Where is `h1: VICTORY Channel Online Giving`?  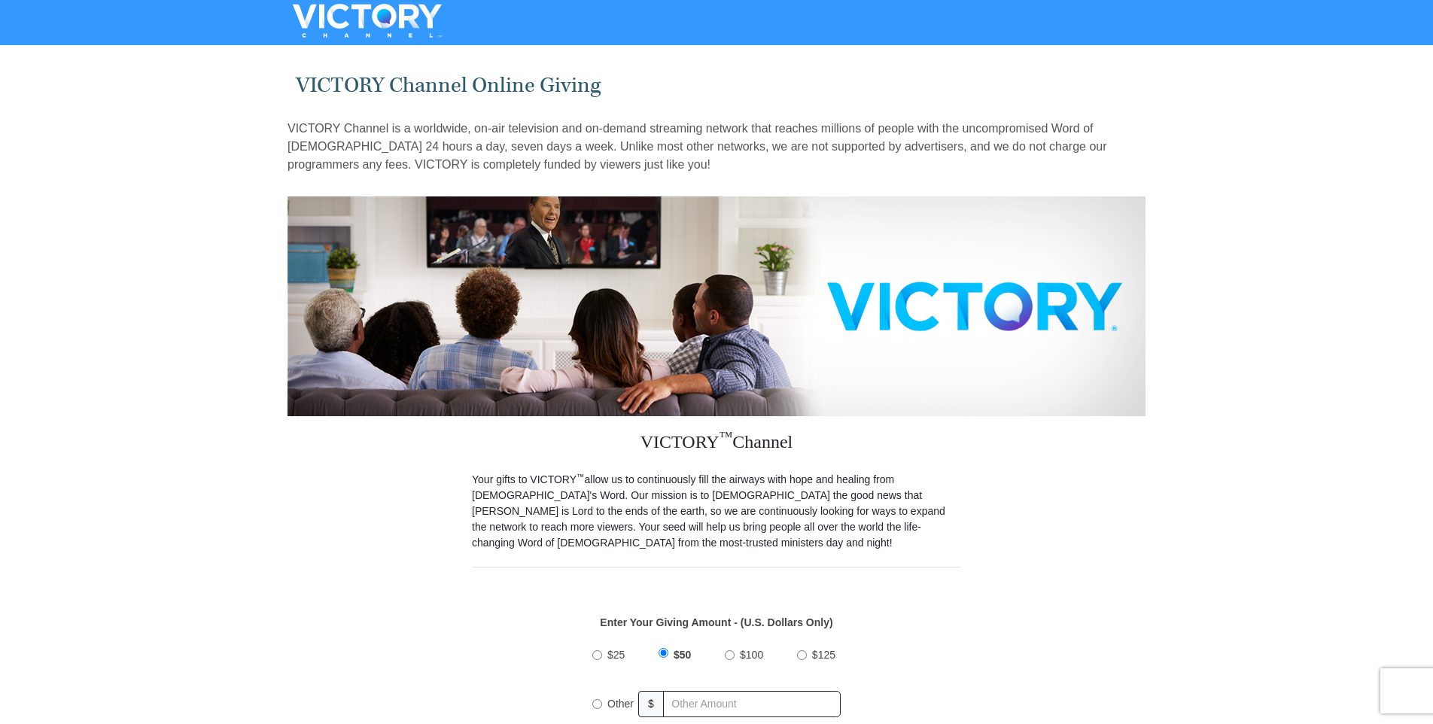
h1: VICTORY Channel Online Giving is located at coordinates (717, 85).